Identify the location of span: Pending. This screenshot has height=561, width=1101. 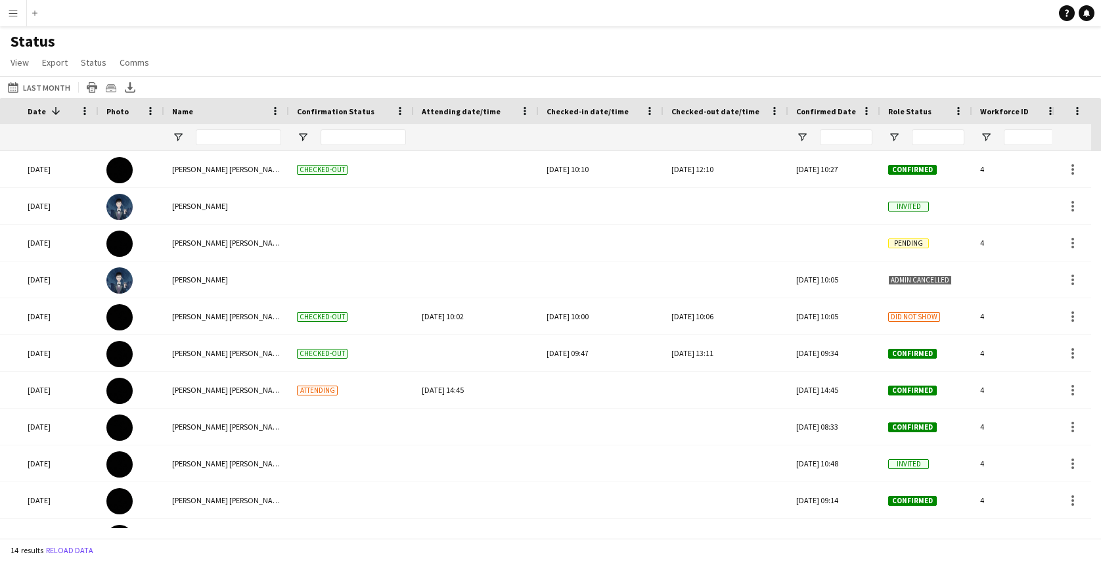
(909, 243).